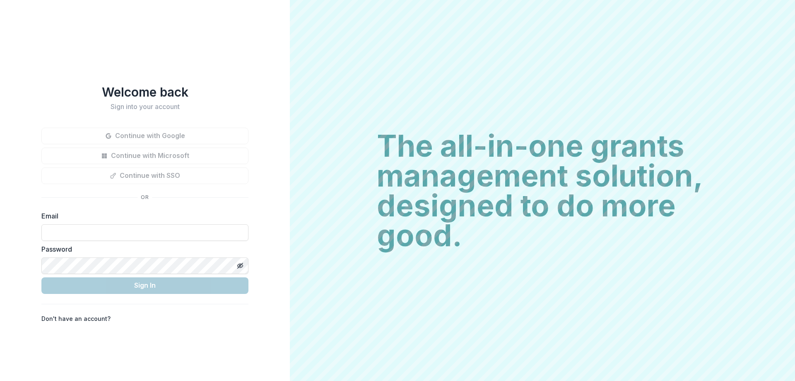  I want to click on button: Sign In, so click(145, 285).